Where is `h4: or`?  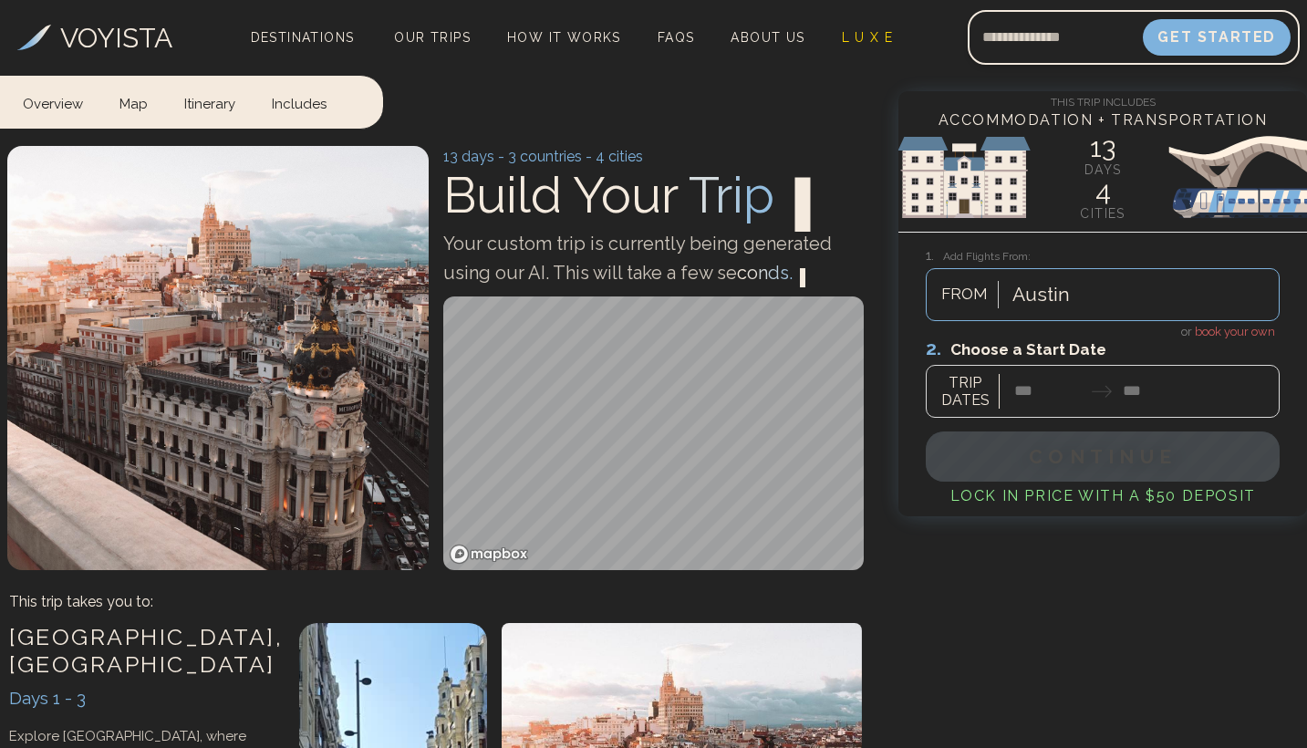
h4: or is located at coordinates (1103, 331).